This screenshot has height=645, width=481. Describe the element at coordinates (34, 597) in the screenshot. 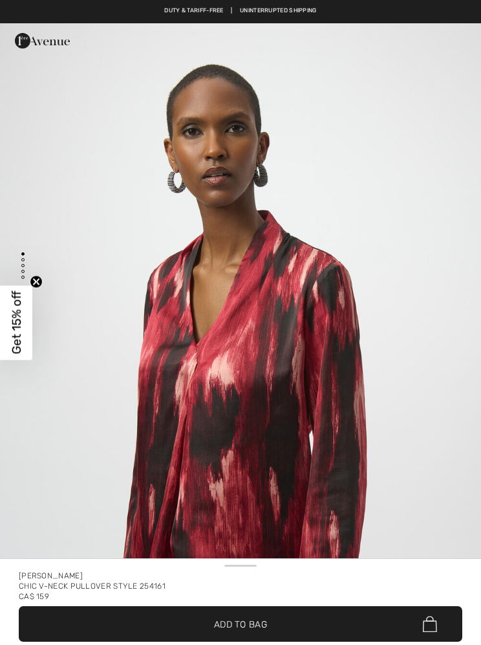

I see `span: CA$ 159` at that location.